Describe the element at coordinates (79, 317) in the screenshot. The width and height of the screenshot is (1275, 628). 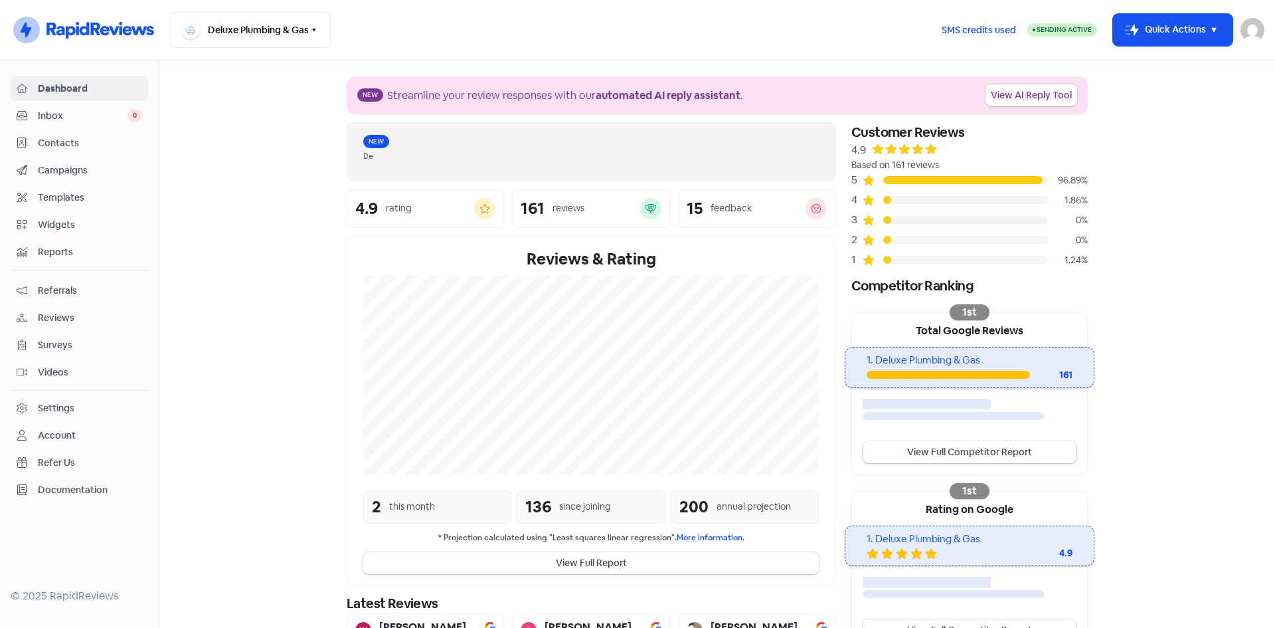
I see `a: Reviews` at that location.